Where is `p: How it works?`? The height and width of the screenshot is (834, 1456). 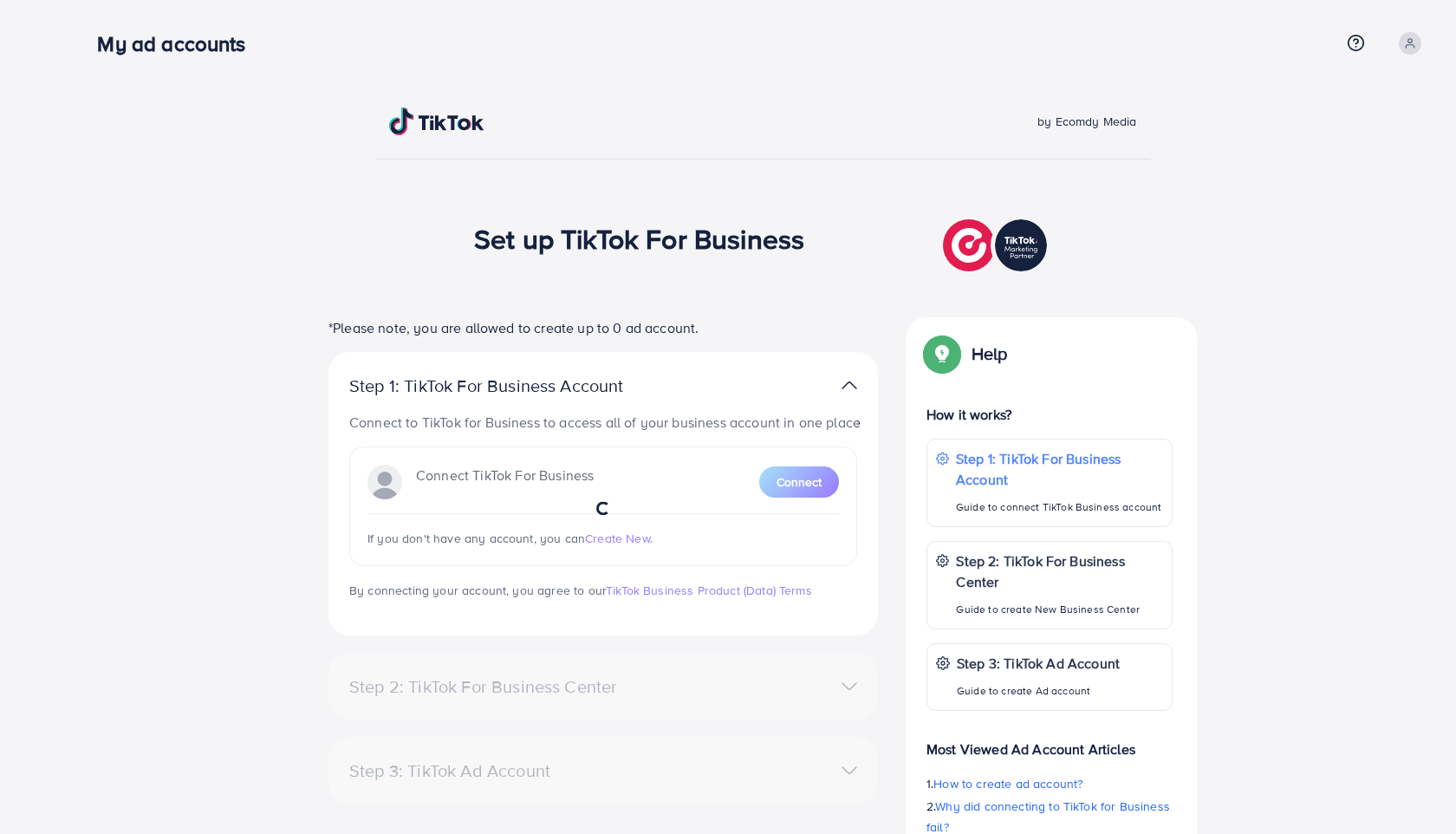 p: How it works? is located at coordinates (1050, 415).